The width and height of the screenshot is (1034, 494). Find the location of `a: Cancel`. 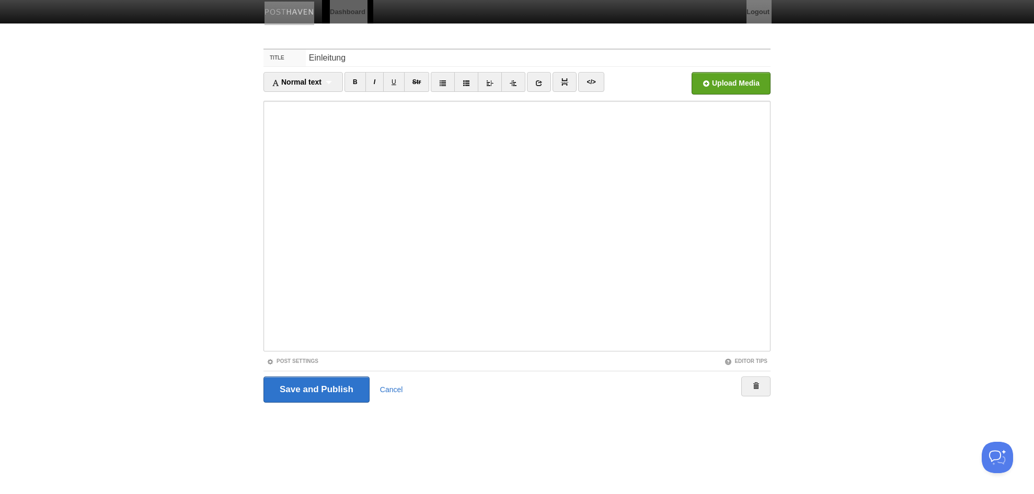

a: Cancel is located at coordinates (391, 390).